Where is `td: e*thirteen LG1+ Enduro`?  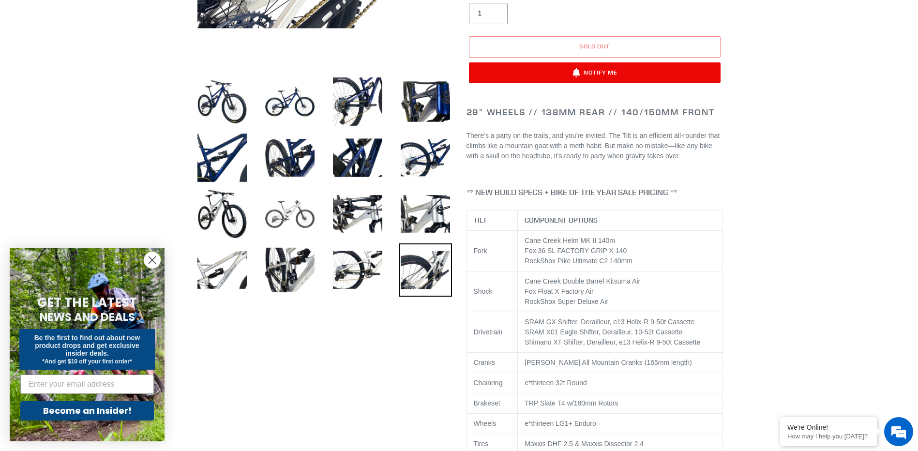 td: e*thirteen LG1+ Enduro is located at coordinates (620, 424).